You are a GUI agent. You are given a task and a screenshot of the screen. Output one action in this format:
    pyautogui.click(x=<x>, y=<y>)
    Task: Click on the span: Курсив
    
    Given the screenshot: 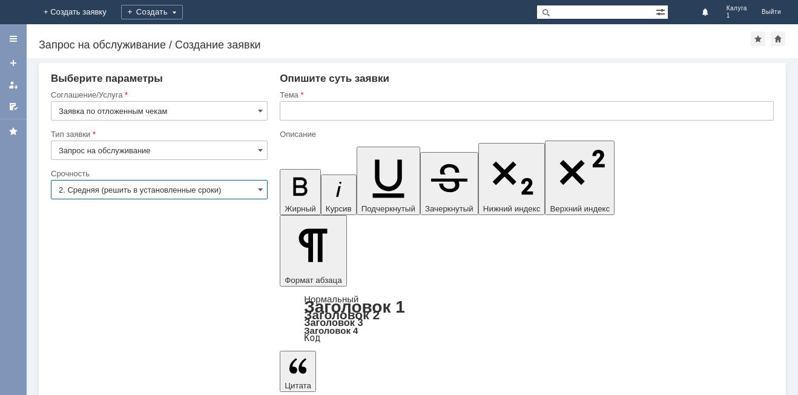 What is the action you would take?
    pyautogui.click(x=338, y=208)
    